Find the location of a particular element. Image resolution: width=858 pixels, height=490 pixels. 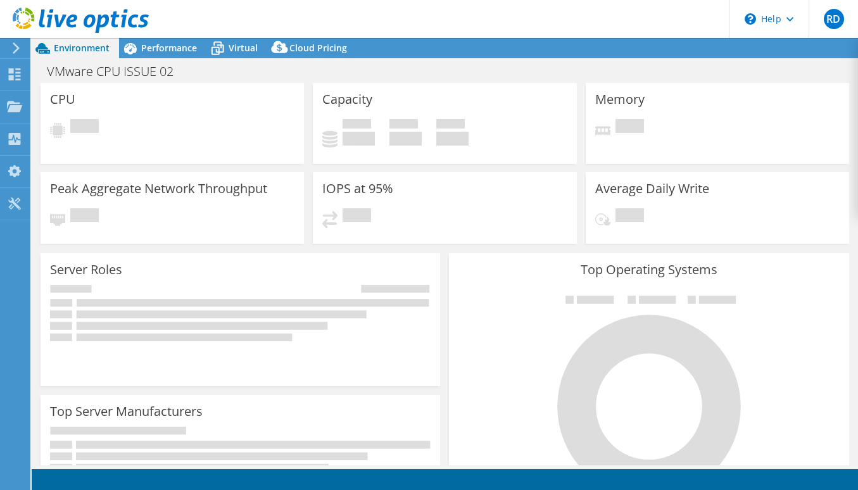

span: RD is located at coordinates (834, 19).